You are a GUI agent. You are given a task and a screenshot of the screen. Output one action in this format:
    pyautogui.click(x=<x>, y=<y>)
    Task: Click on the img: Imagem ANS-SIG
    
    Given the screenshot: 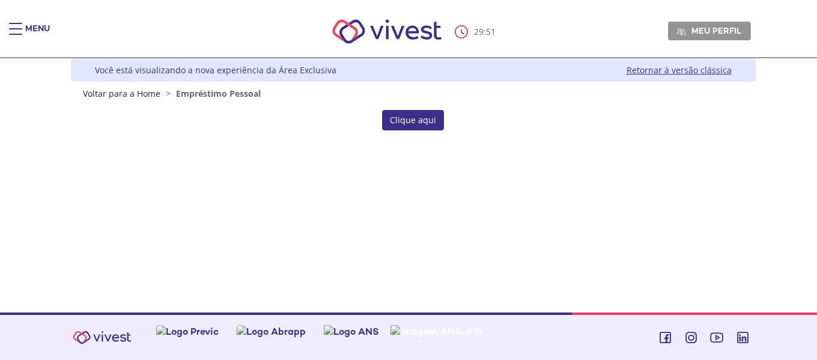 What is the action you would take?
    pyautogui.click(x=437, y=331)
    